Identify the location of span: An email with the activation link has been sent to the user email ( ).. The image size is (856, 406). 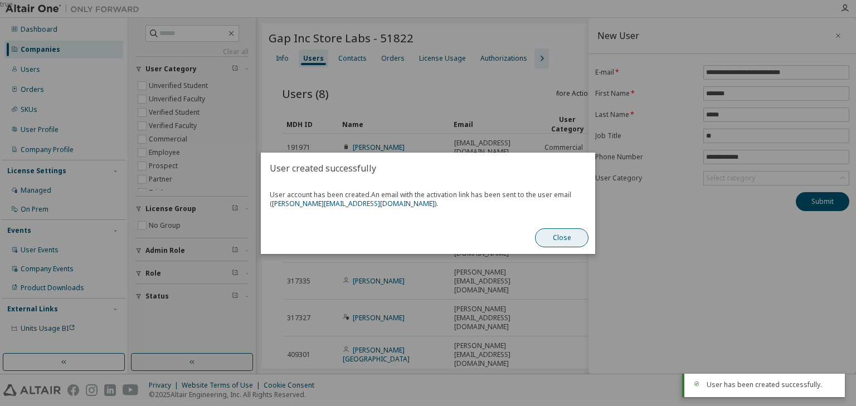
(420, 199).